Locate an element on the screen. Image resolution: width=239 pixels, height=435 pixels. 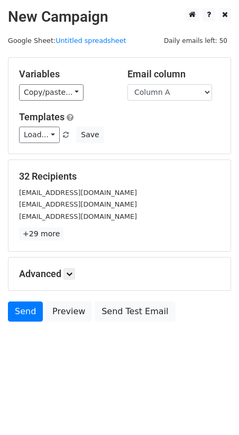
h5: Email column is located at coordinates (174, 74).